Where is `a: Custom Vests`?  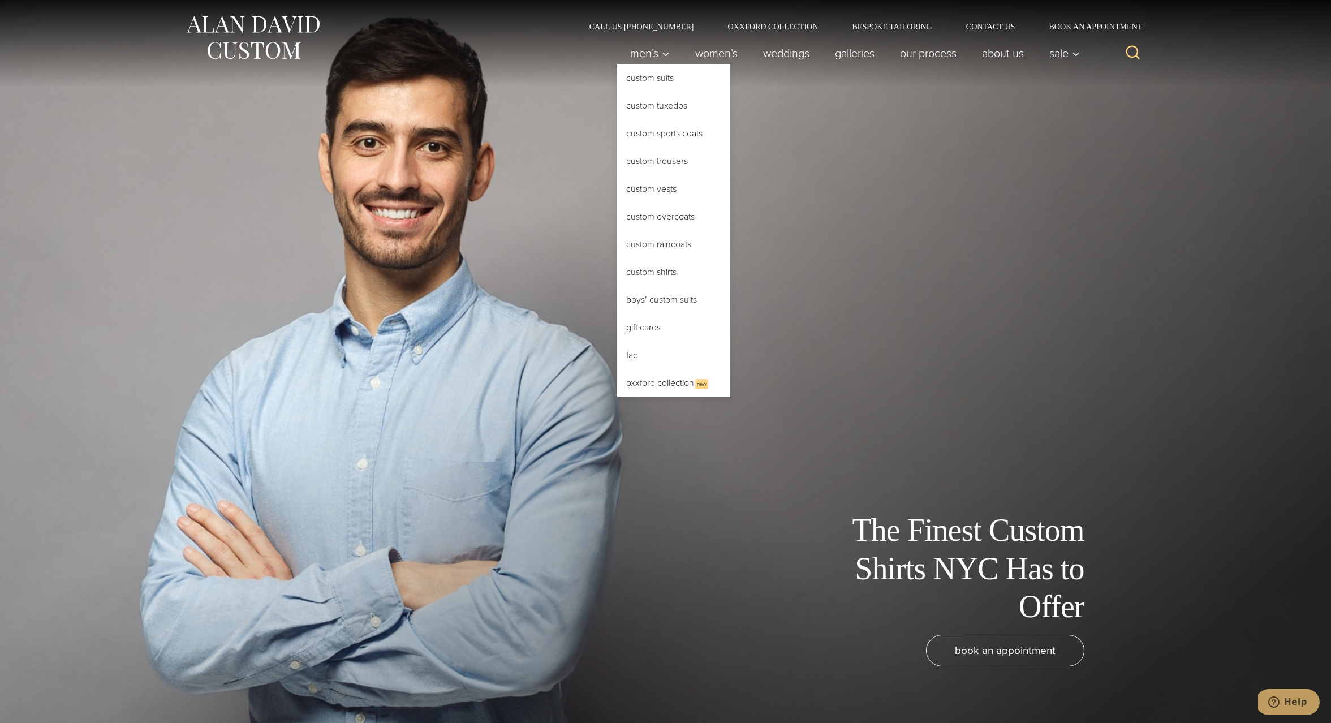 a: Custom Vests is located at coordinates (673, 189).